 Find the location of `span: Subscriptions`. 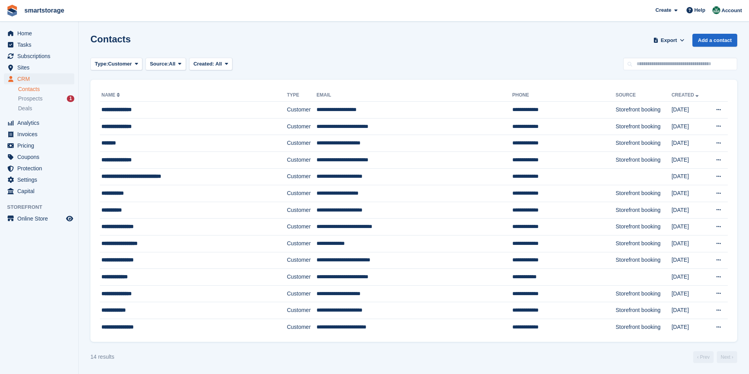

span: Subscriptions is located at coordinates (41, 56).